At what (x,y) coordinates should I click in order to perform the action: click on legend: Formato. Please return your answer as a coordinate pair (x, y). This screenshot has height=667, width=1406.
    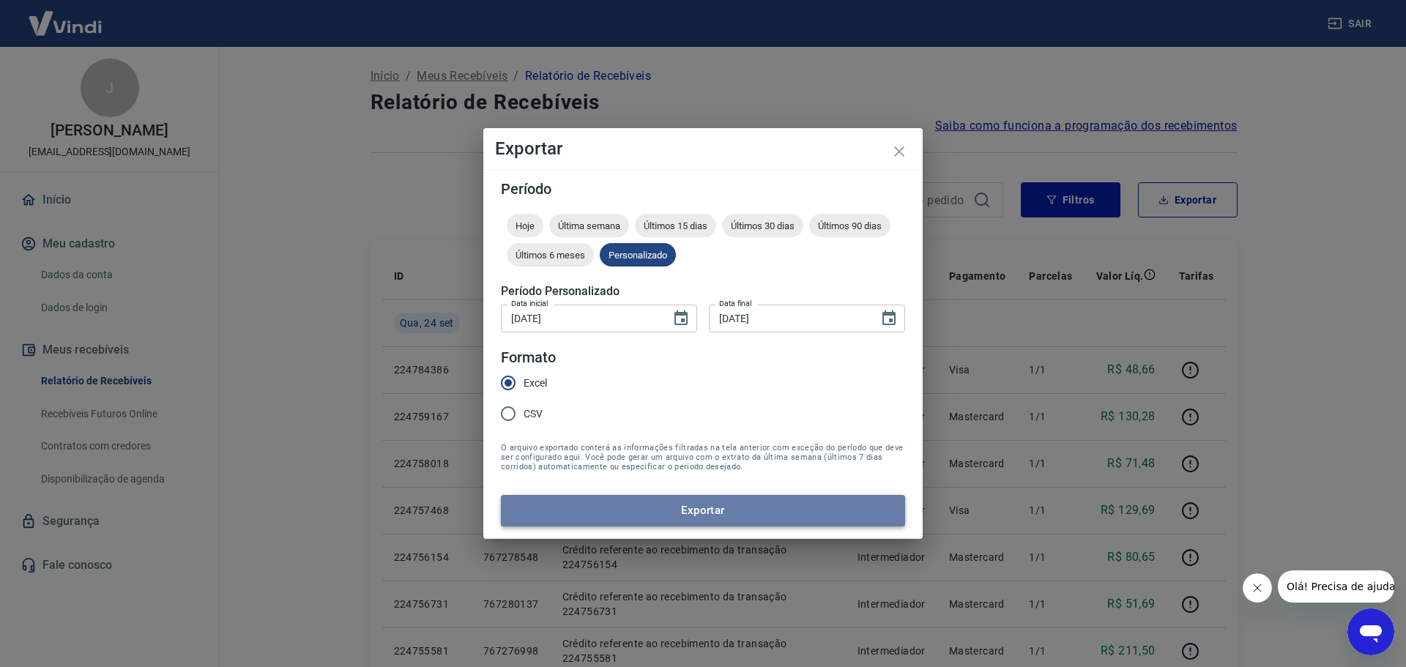
    Looking at the image, I should click on (528, 357).